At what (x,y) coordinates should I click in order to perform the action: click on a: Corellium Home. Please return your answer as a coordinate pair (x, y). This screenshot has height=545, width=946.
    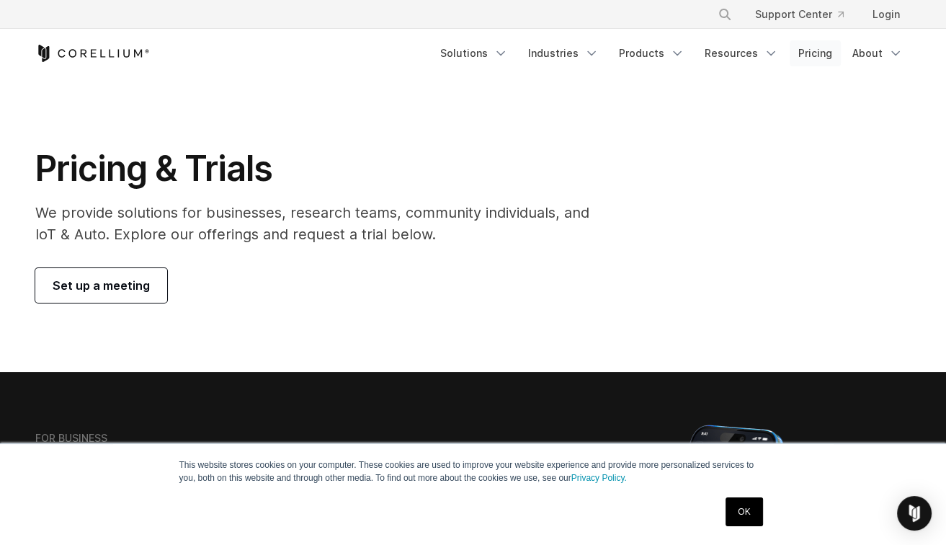
    Looking at the image, I should click on (92, 53).